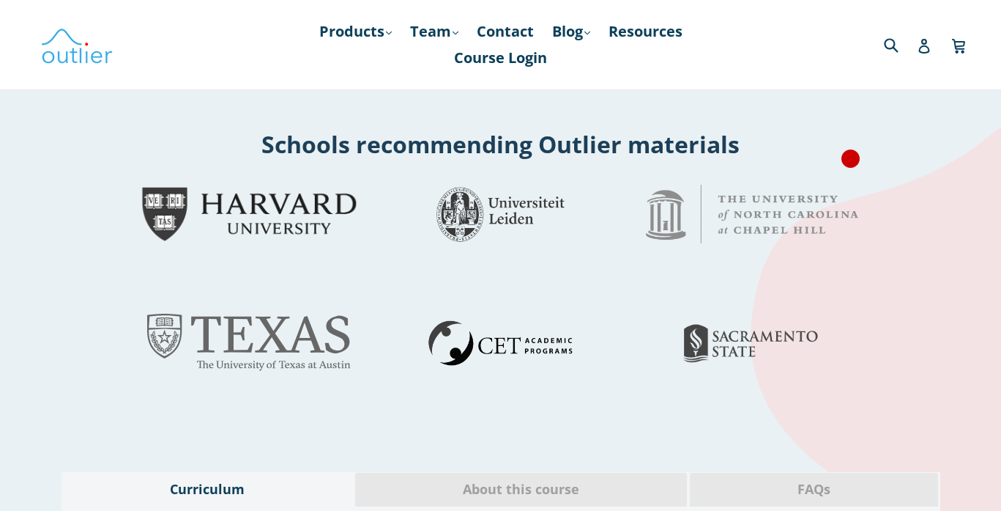 This screenshot has width=1001, height=511. What do you see at coordinates (207, 489) in the screenshot?
I see `span: Curriculum` at bounding box center [207, 489].